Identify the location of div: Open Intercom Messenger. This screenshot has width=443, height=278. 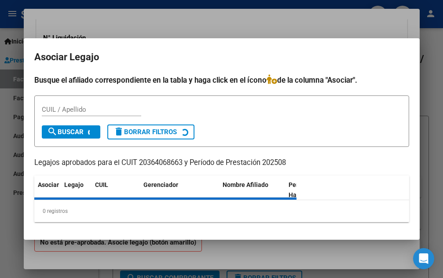
(423, 259).